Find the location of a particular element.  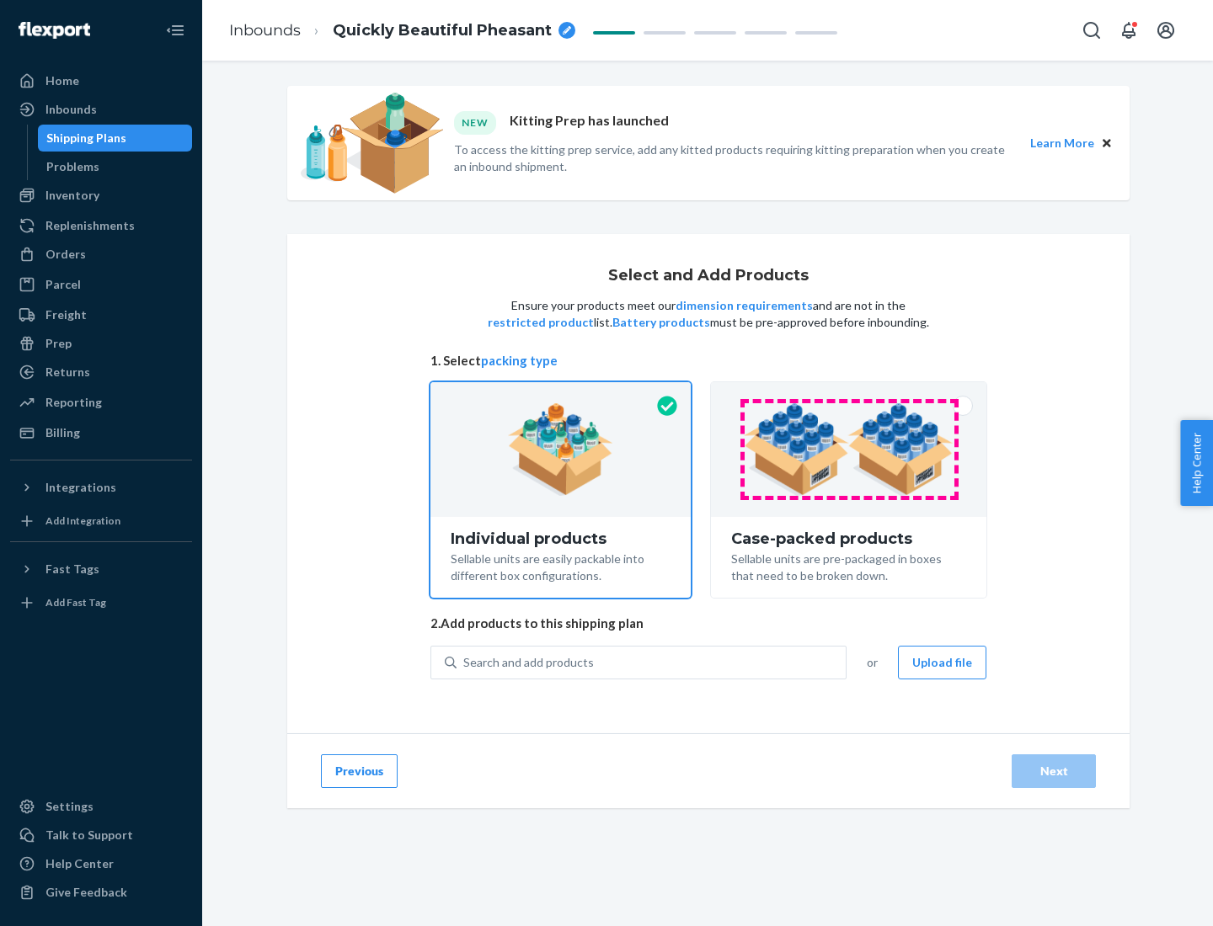

div: Replenishments is located at coordinates (90, 226).